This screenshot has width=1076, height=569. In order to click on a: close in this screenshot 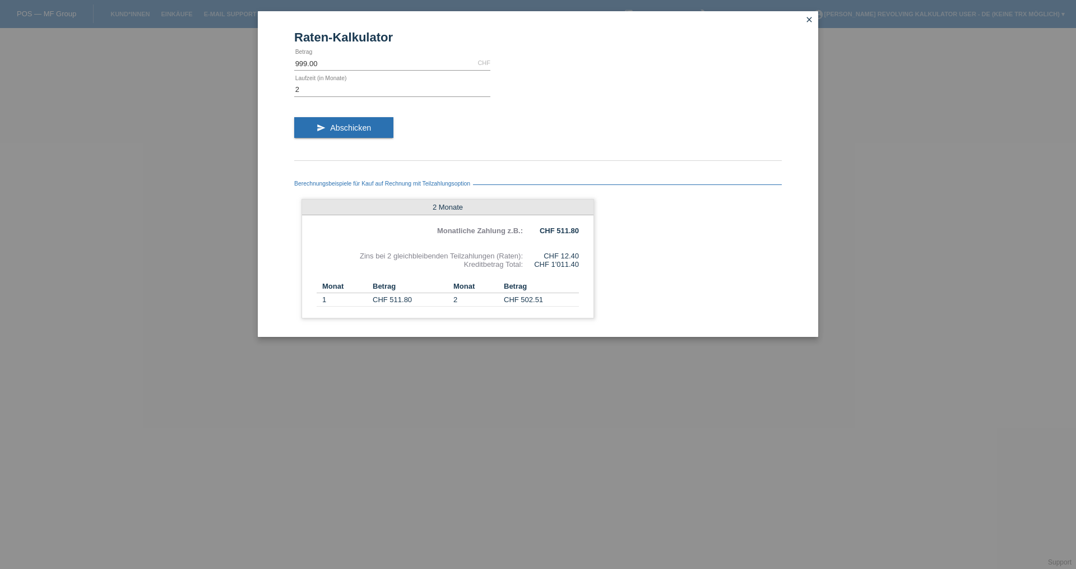, I will do `click(809, 20)`.